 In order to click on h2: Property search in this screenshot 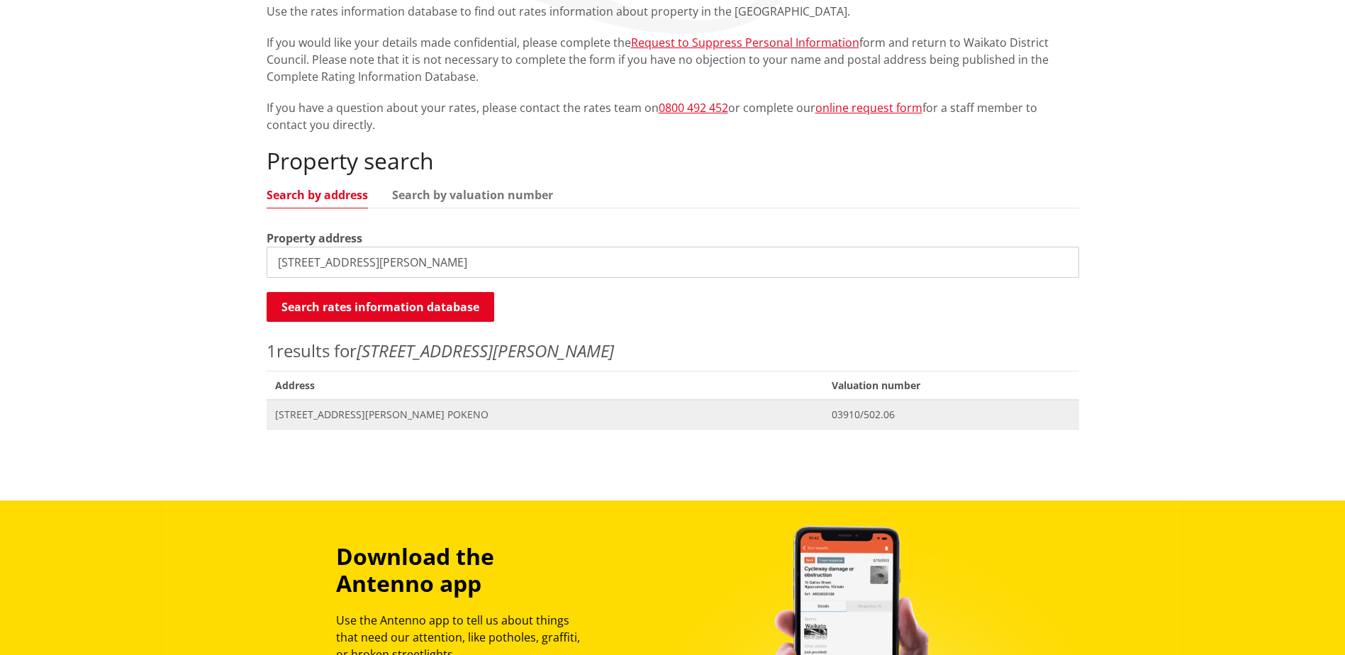, I will do `click(673, 161)`.